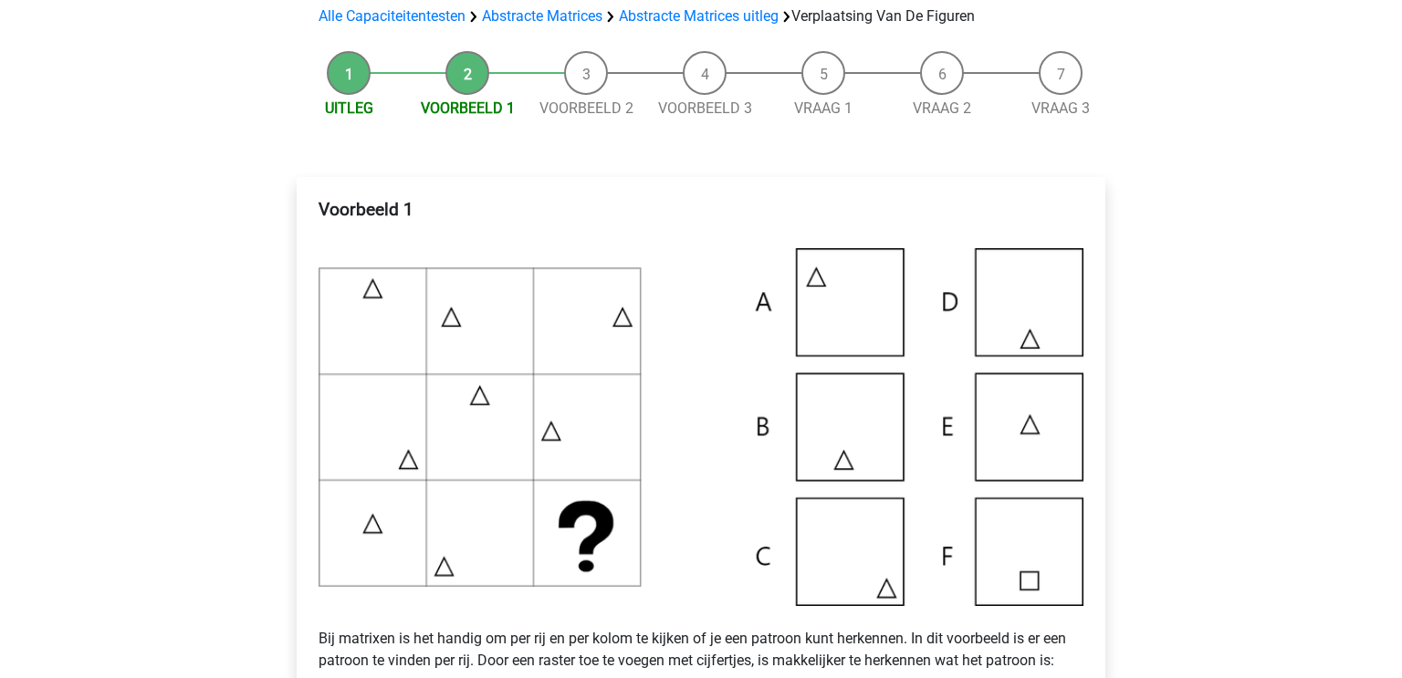 The image size is (1402, 678). Describe the element at coordinates (349, 108) in the screenshot. I see `a: Uitleg` at that location.